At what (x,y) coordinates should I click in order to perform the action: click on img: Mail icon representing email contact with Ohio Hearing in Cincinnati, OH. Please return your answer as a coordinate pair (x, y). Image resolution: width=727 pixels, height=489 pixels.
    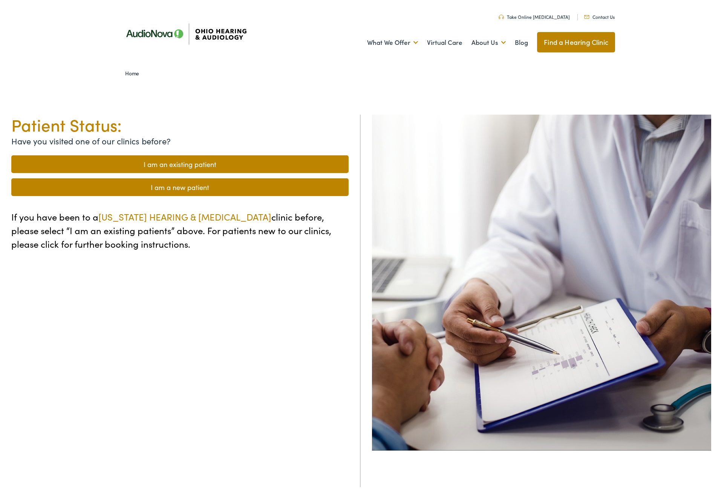
    Looking at the image, I should click on (587, 15).